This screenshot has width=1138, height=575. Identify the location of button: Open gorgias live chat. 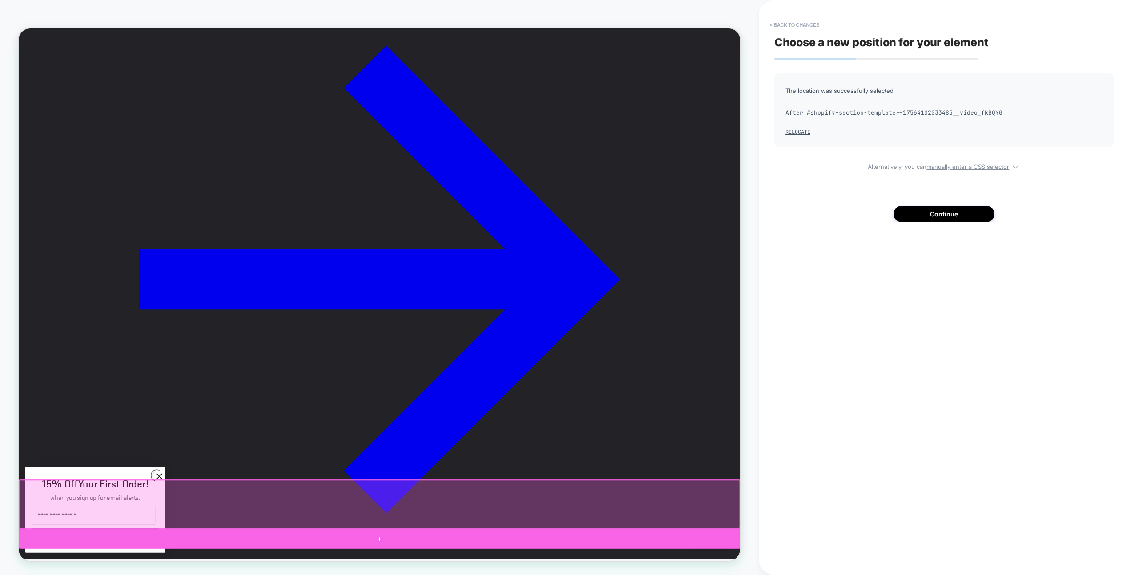
(34, 15).